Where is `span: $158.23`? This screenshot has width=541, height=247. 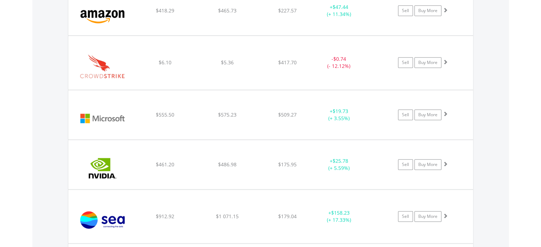
span: $158.23 is located at coordinates (340, 213).